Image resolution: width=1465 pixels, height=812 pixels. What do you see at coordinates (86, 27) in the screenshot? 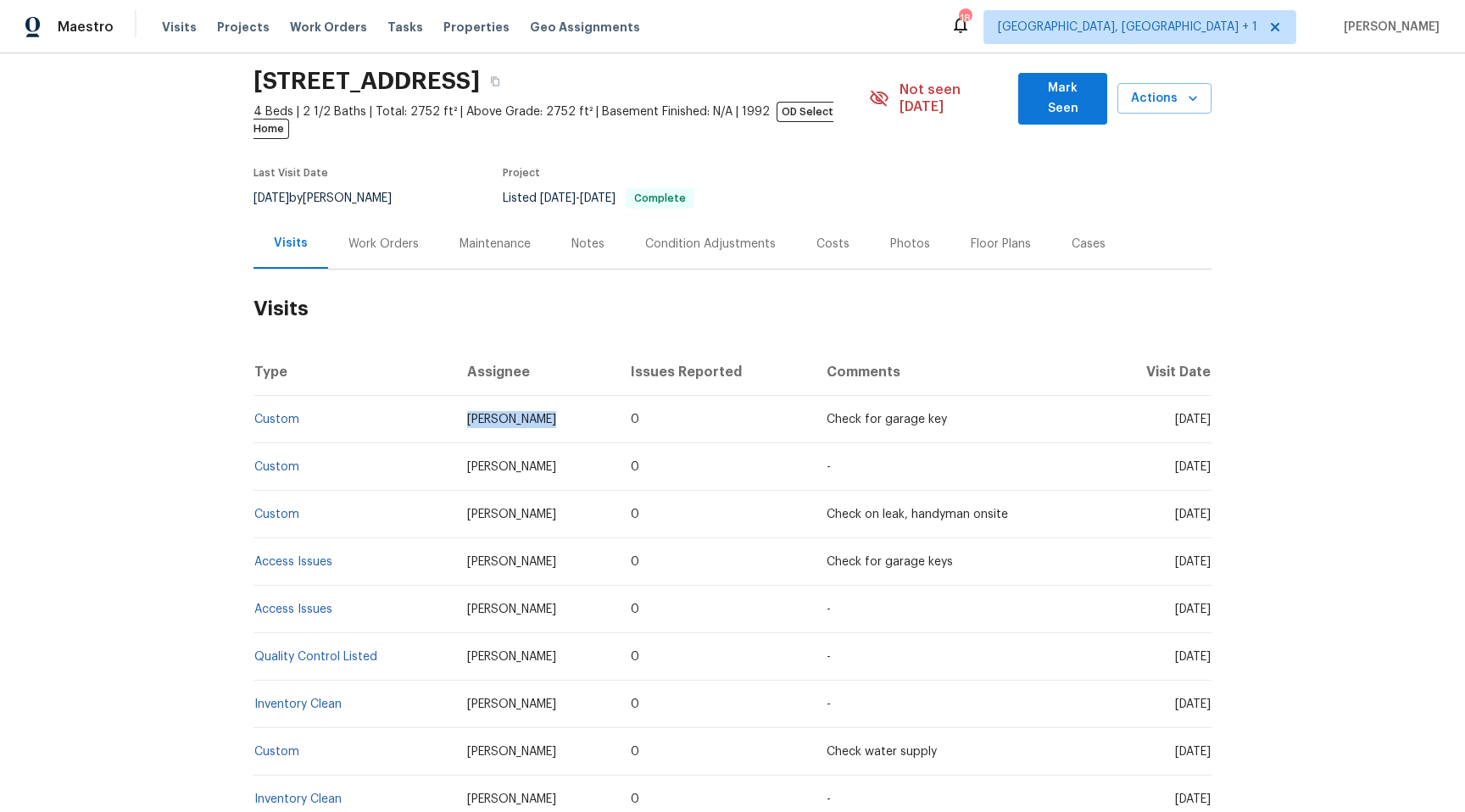
I see `span: Maestro` at bounding box center [86, 27].